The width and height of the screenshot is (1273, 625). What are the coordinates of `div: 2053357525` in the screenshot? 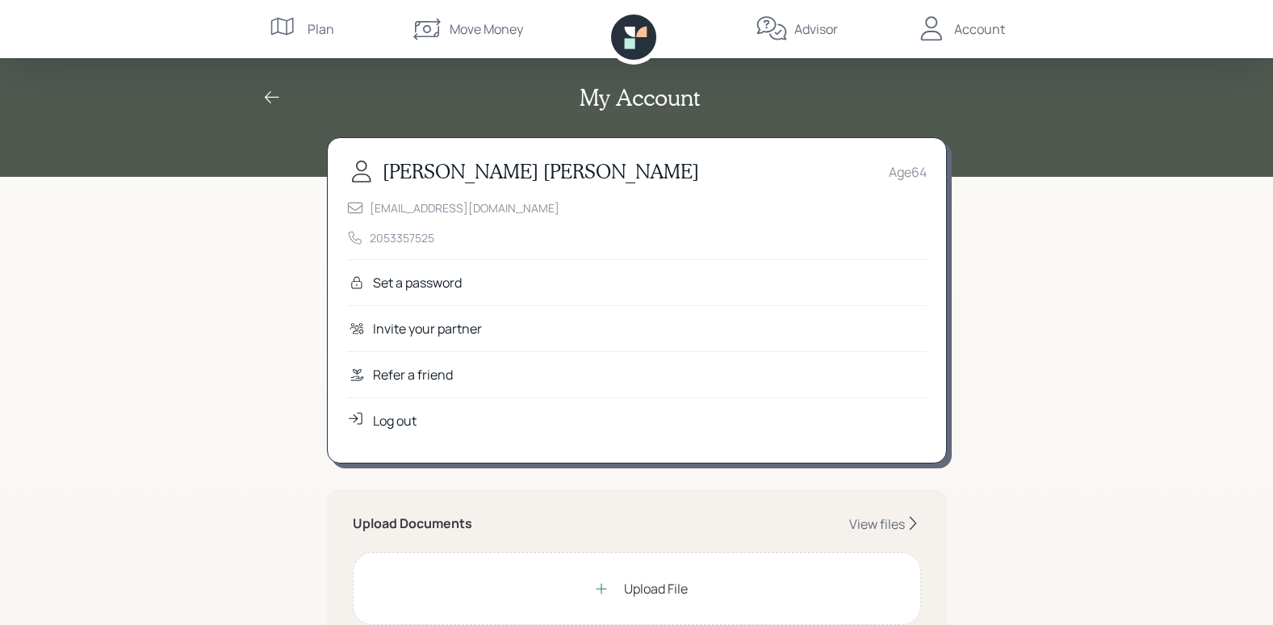 It's located at (402, 237).